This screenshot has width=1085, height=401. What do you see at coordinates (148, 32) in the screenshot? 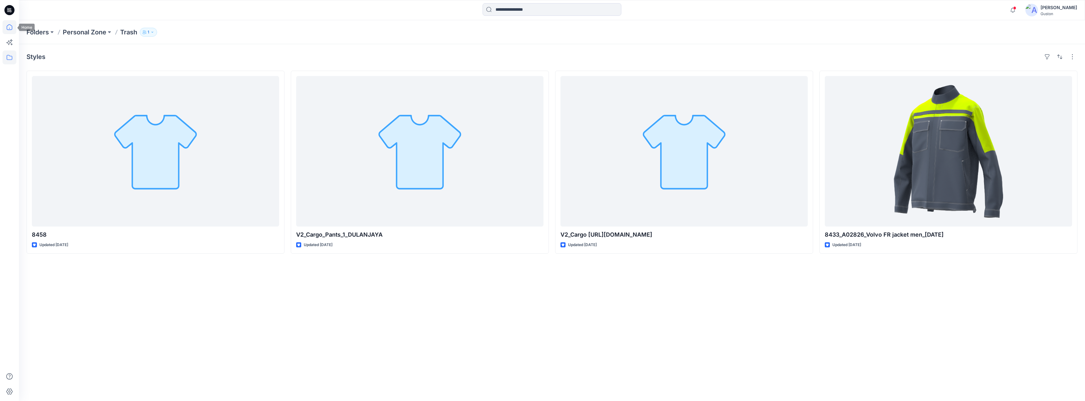
I see `p: 1` at bounding box center [148, 32].